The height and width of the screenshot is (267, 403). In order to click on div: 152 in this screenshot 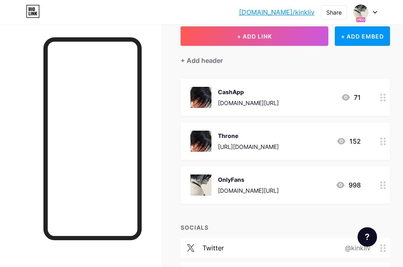, I will do `click(348, 141)`.